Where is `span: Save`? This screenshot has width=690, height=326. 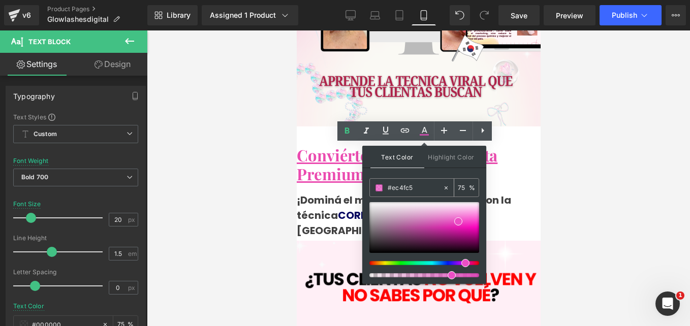 span: Save is located at coordinates (519, 15).